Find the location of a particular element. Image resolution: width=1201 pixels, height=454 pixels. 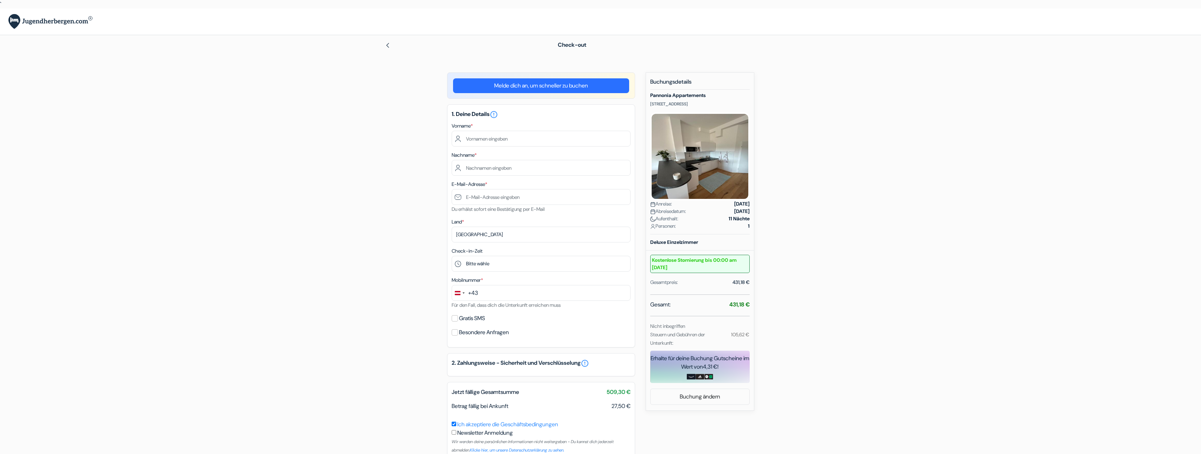

small: Wir werden deine persönlichen Informationen nicht weitergeben - Du kannst dich jederzeit abmelden. is located at coordinates (532, 446).